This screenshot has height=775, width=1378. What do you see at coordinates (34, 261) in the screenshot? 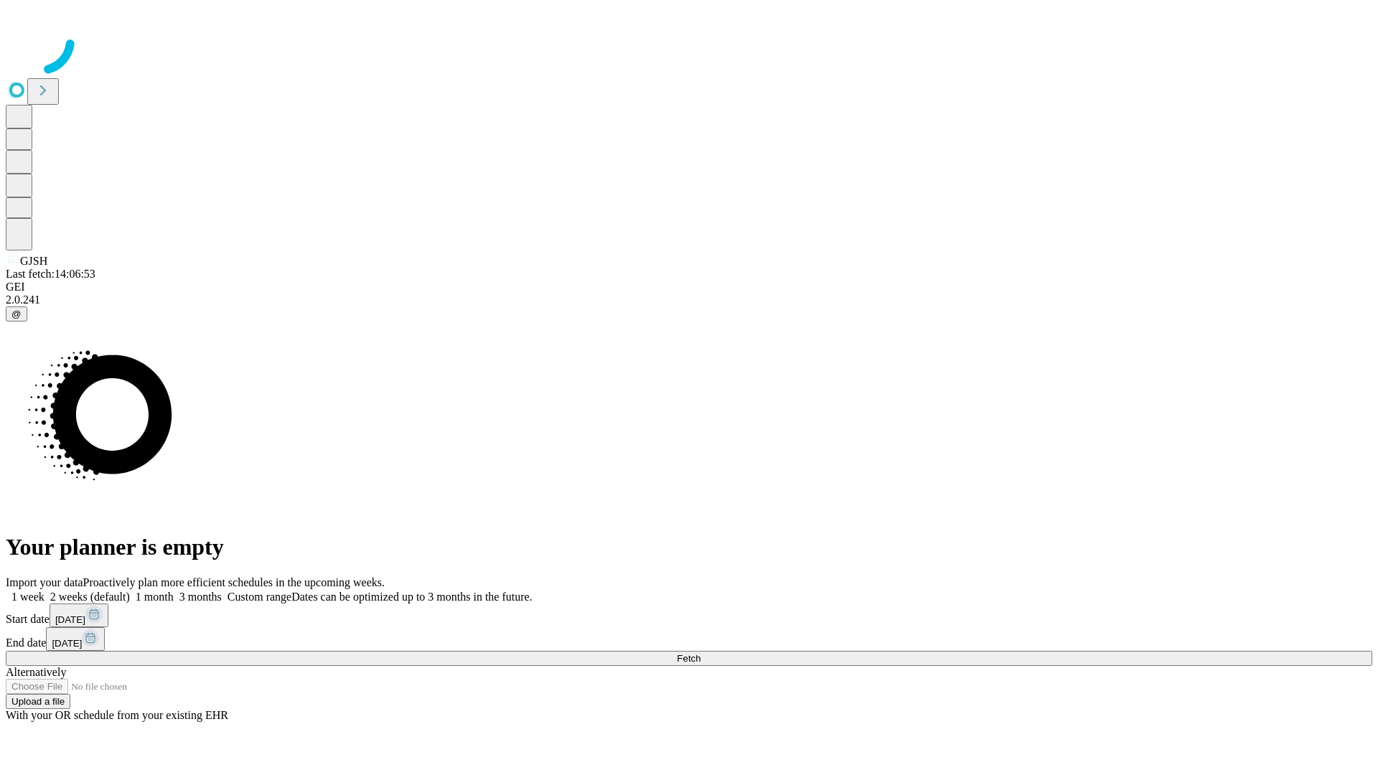
I see `span: GJSH` at bounding box center [34, 261].